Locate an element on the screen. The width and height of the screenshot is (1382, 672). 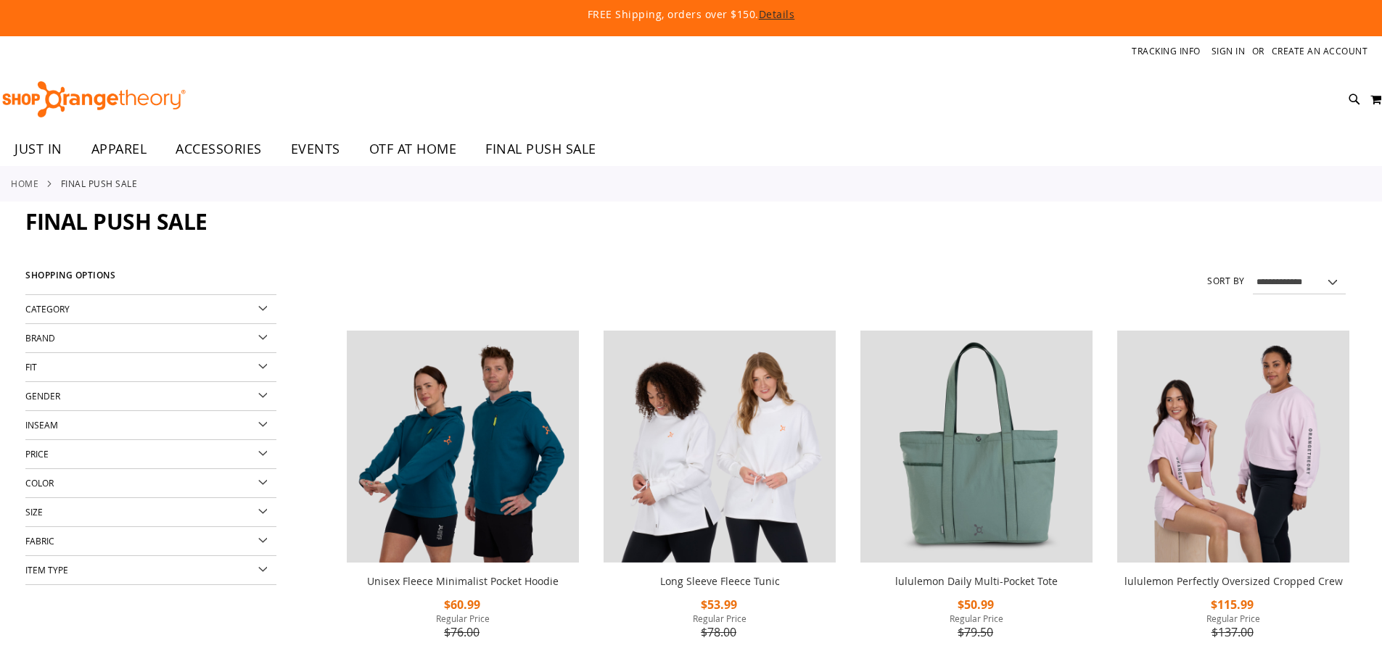
a: APPAREL is located at coordinates (119, 149).